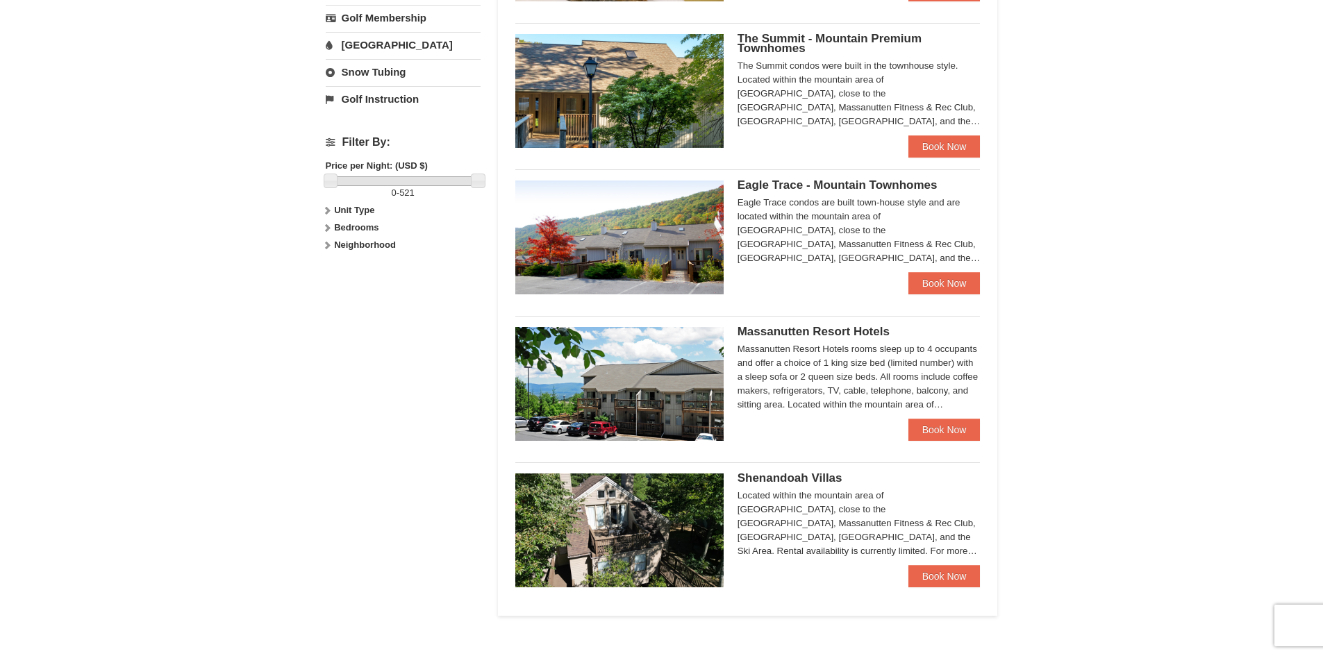  I want to click on span: Shenandoah Villas, so click(789, 478).